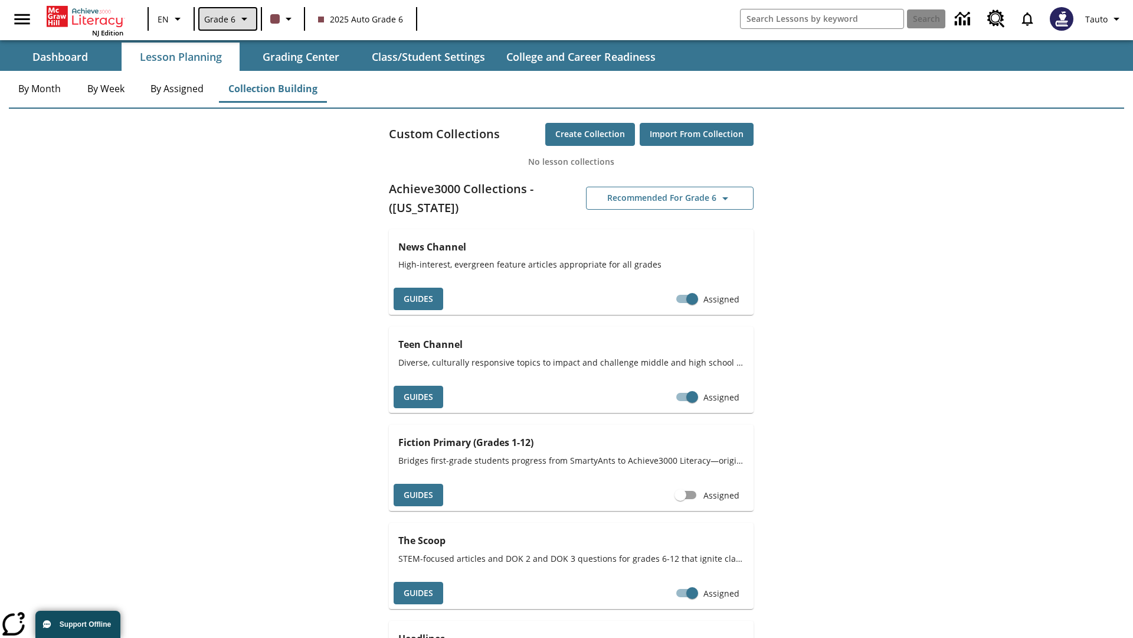 Image resolution: width=1133 pixels, height=638 pixels. I want to click on a: Resource Center, Will open in new tab, so click(997, 19).